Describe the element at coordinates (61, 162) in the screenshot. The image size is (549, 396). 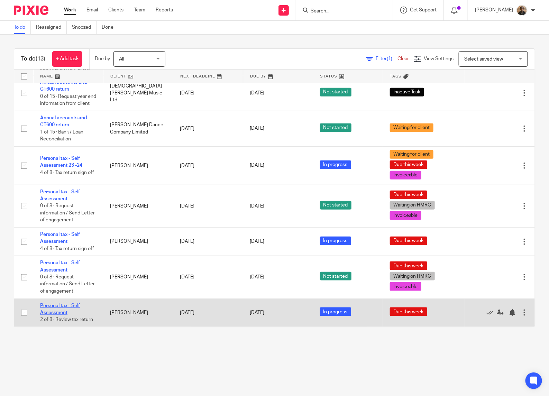
I see `a: Personal tax - Self Assessment 23 -24` at that location.